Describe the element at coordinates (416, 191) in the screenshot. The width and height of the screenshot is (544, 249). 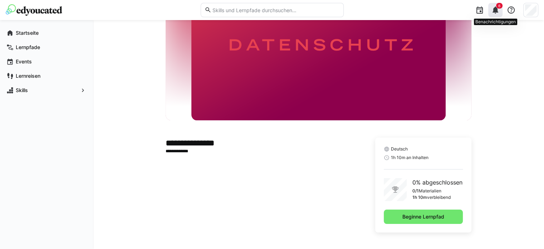
I see `p: 0/1` at that location.